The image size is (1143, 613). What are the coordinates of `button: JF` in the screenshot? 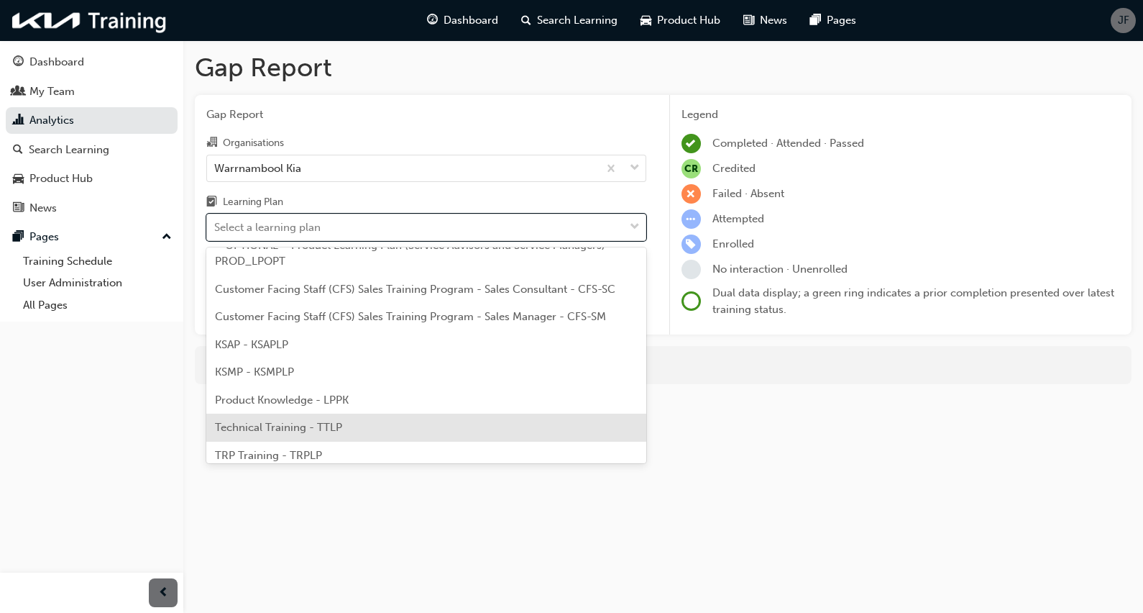 It's located at (1123, 20).